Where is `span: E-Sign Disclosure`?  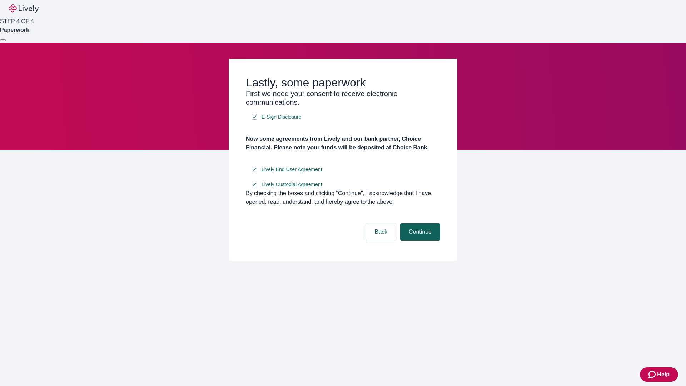
span: E-Sign Disclosure is located at coordinates (281, 117).